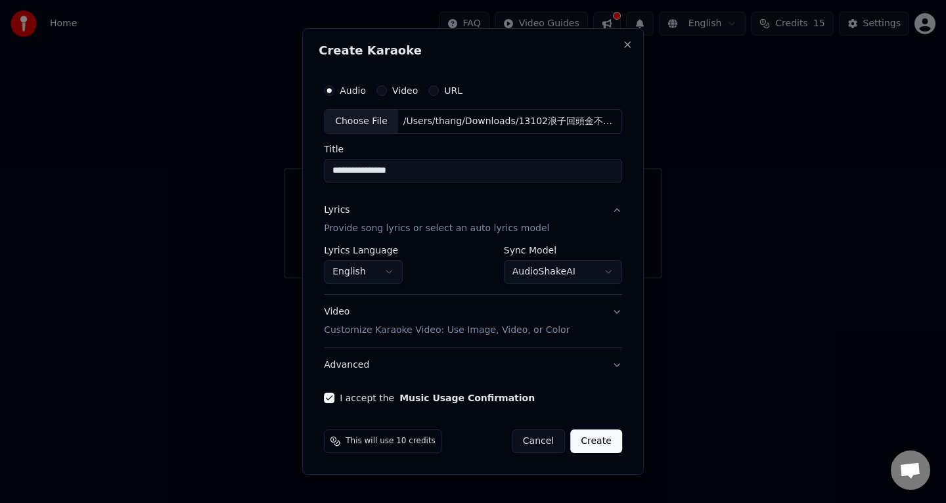  What do you see at coordinates (473, 149) in the screenshot?
I see `label: Title` at bounding box center [473, 149].